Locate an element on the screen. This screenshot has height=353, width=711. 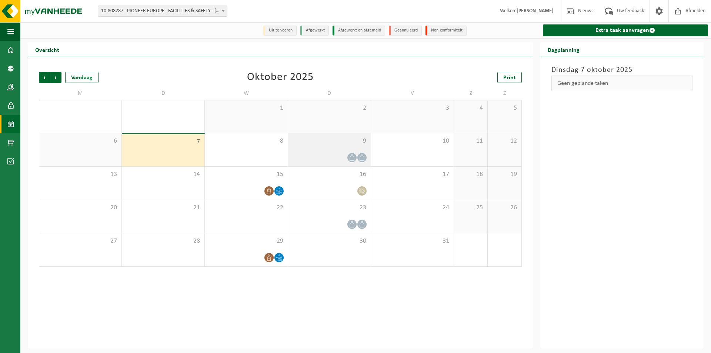
li: Geannuleerd is located at coordinates (405, 30).